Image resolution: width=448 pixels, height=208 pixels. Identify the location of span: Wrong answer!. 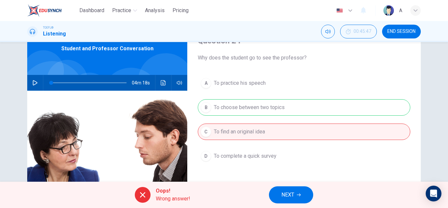
(173, 199).